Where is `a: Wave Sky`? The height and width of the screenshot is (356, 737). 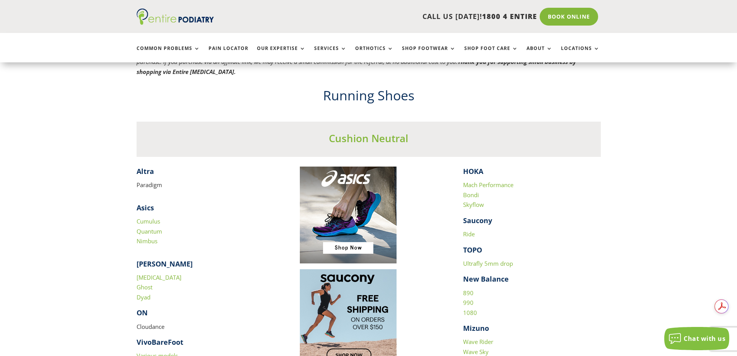
a: Wave Sky is located at coordinates (476, 351).